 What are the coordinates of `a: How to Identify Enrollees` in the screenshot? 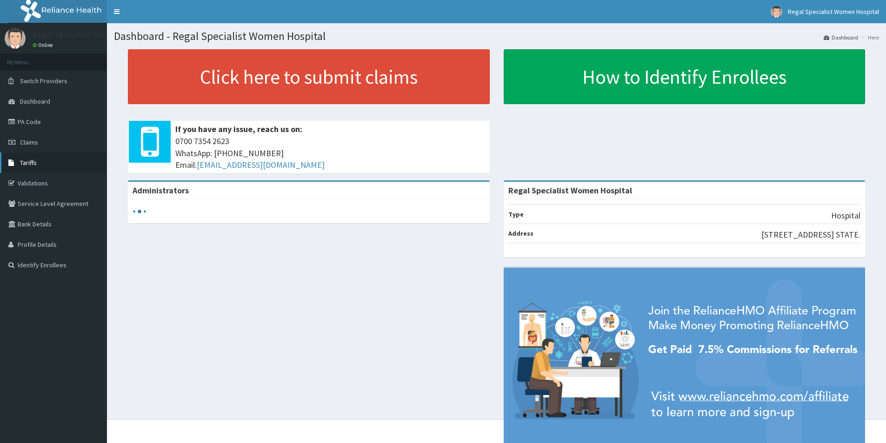 It's located at (684, 77).